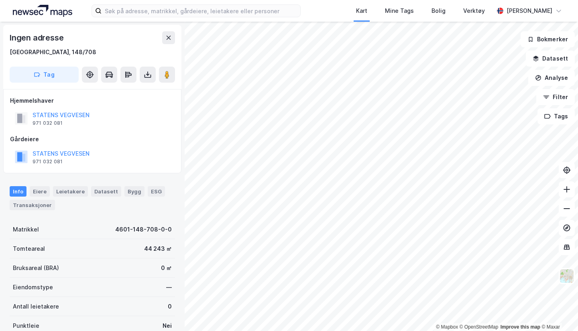 The image size is (578, 331). I want to click on div: Bygg, so click(135, 192).